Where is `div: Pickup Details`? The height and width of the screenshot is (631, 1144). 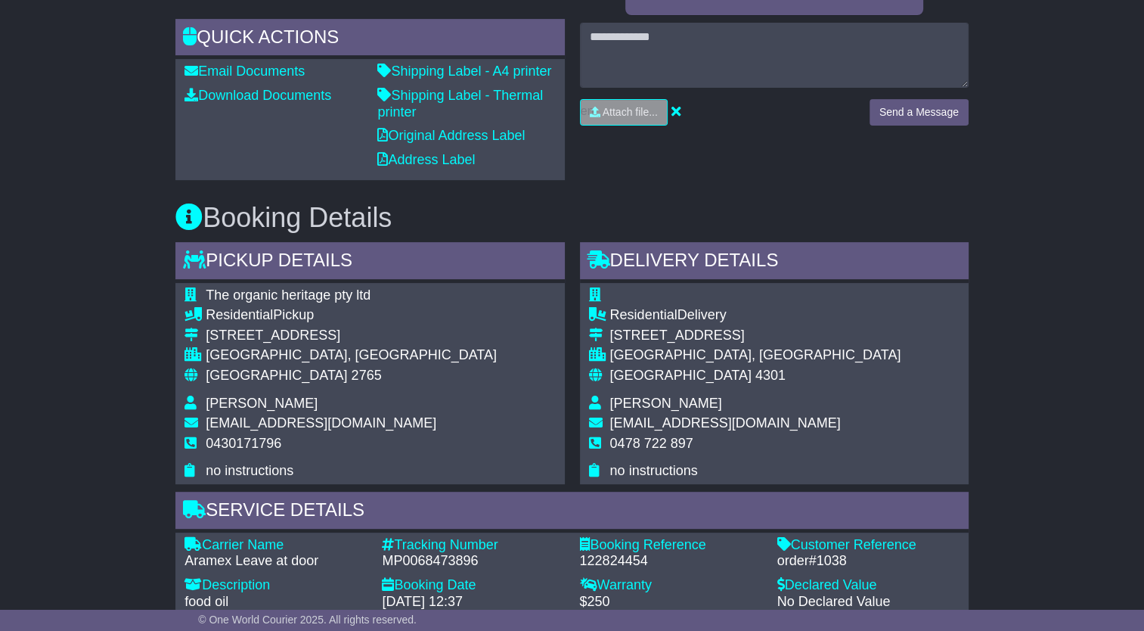
div: Pickup Details is located at coordinates (370, 262).